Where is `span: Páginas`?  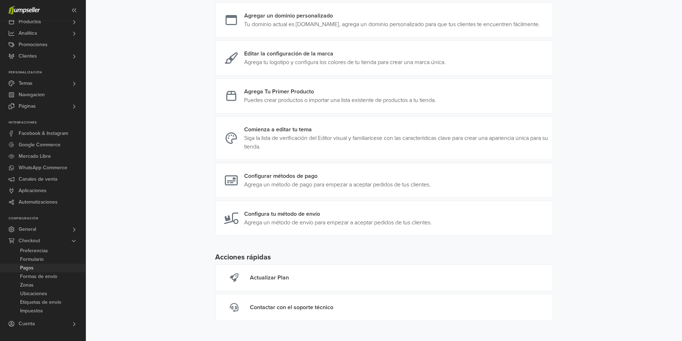 span: Páginas is located at coordinates (27, 106).